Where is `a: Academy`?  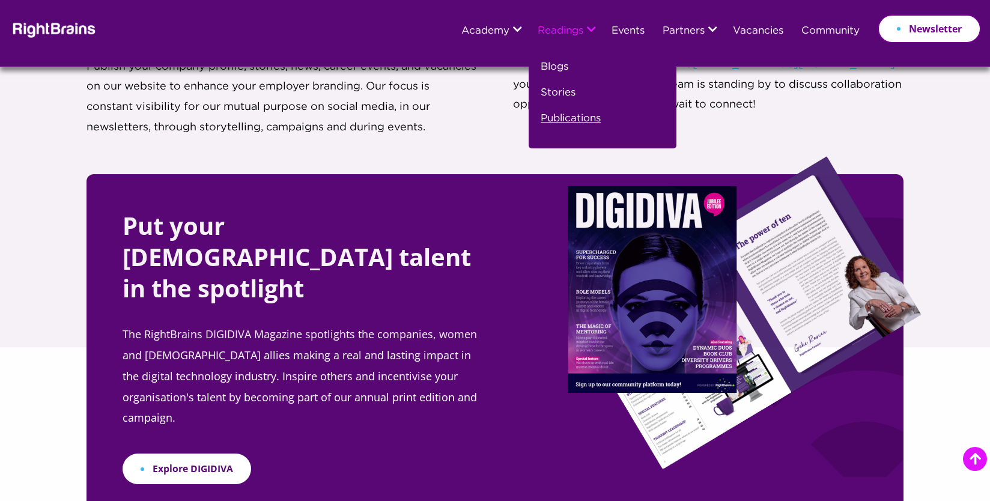 a: Academy is located at coordinates (485, 31).